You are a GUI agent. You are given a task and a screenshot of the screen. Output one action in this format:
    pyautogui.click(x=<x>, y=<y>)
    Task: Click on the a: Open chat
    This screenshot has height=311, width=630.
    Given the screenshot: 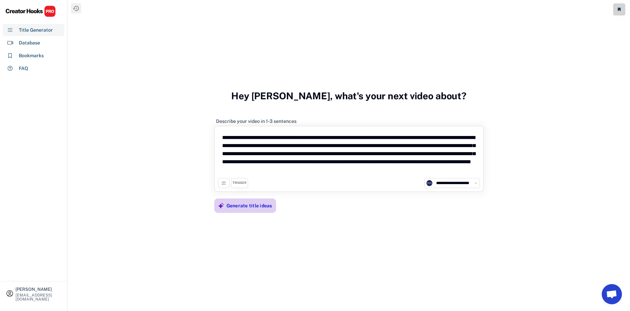 What is the action you would take?
    pyautogui.click(x=612, y=294)
    